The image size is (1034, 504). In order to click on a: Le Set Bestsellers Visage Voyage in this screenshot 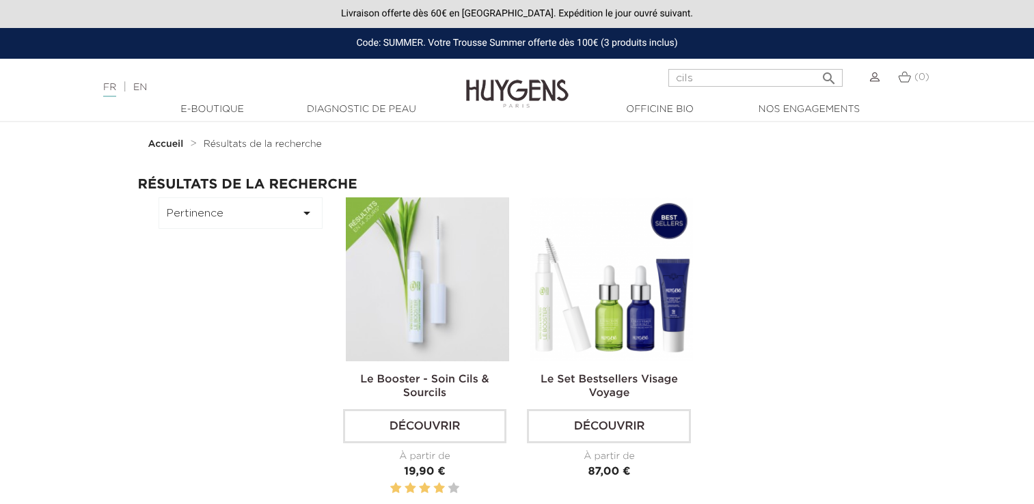, I will do `click(609, 387)`.